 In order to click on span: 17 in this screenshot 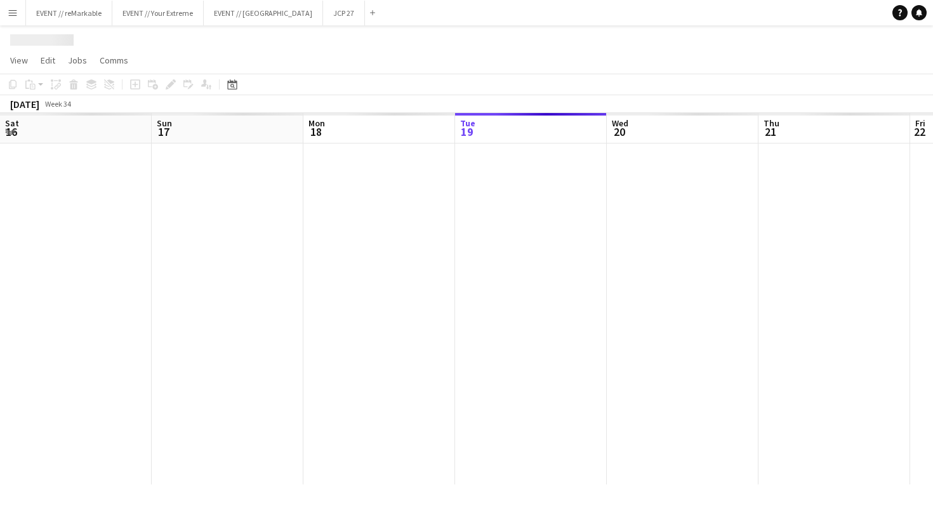, I will do `click(163, 131)`.